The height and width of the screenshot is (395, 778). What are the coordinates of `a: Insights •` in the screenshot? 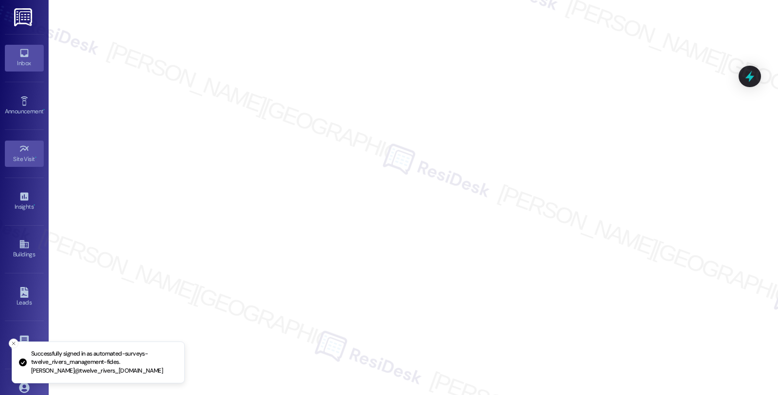 It's located at (24, 201).